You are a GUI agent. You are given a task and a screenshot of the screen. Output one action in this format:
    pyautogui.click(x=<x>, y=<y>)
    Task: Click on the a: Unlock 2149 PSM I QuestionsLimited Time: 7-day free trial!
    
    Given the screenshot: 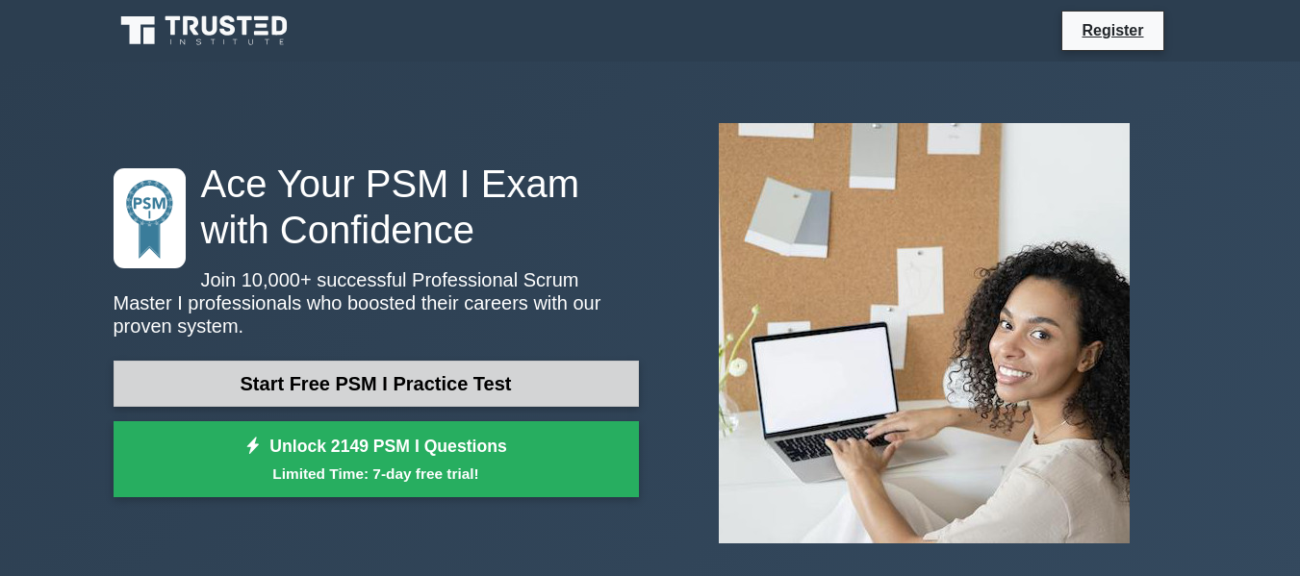 What is the action you would take?
    pyautogui.click(x=376, y=460)
    